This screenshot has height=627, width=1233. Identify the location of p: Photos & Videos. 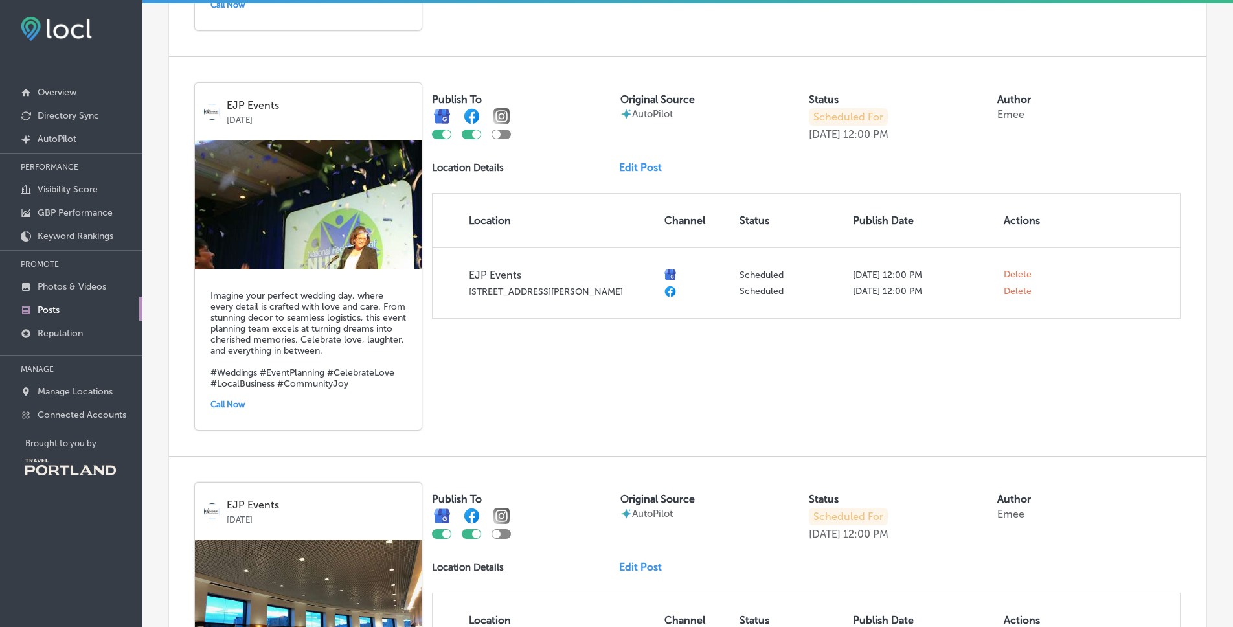
(72, 286).